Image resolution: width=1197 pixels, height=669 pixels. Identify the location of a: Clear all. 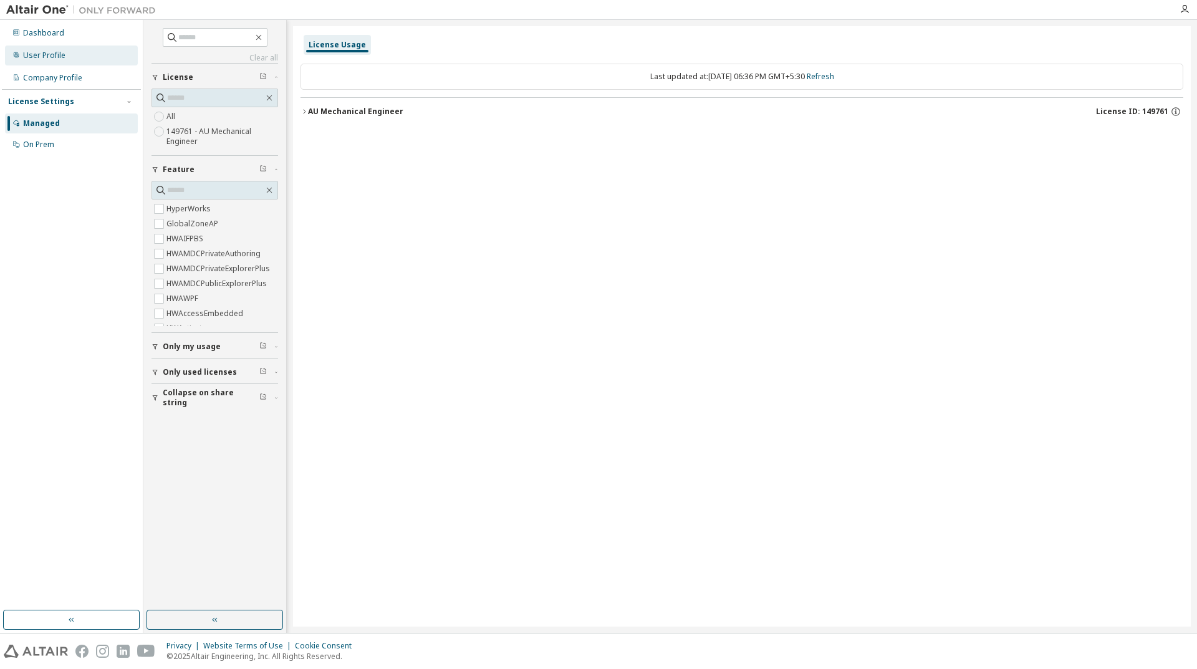
(214, 58).